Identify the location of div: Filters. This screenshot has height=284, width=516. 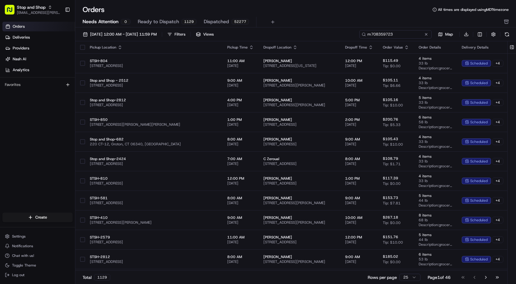
(180, 34).